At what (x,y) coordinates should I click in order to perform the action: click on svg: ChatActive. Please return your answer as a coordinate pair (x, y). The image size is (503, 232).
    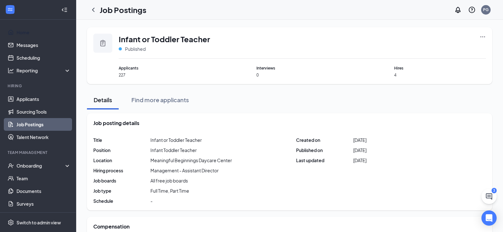
    Looking at the image, I should click on (490, 197).